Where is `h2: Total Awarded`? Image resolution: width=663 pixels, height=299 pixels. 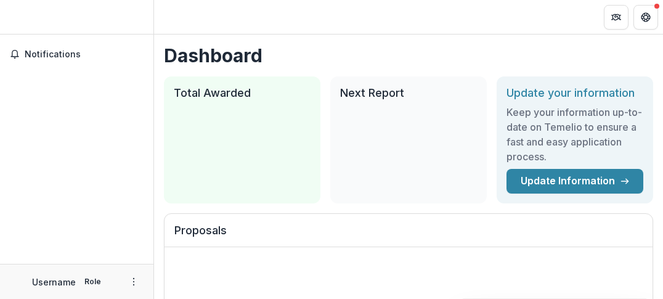
h2: Total Awarded is located at coordinates (242, 93).